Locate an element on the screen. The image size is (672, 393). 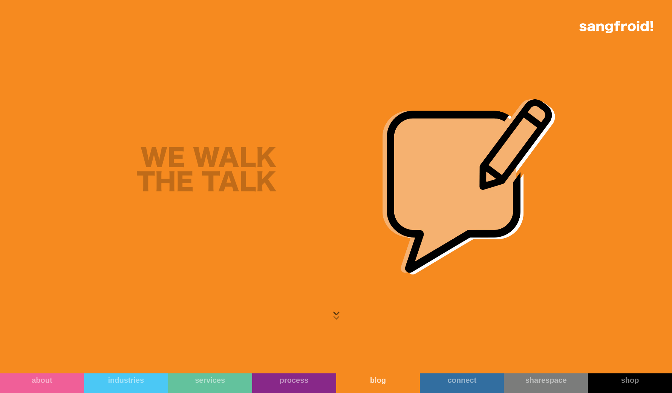
div: services is located at coordinates (210, 380).